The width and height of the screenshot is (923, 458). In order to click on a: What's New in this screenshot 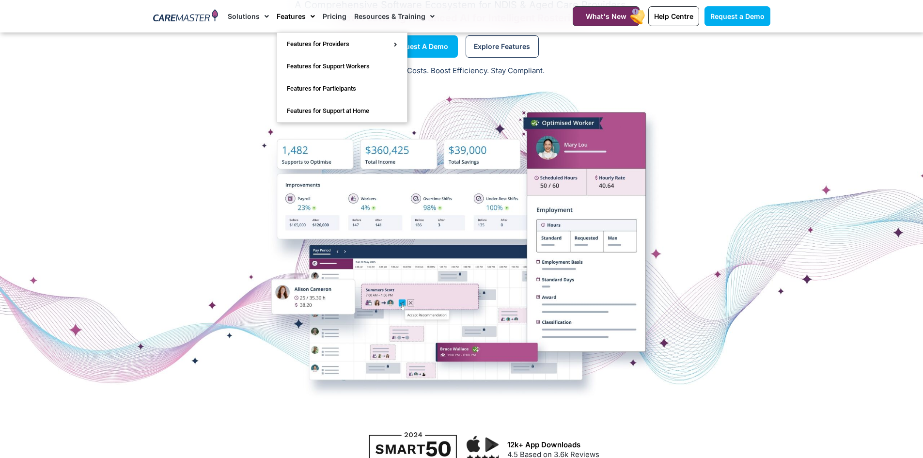, I will do `click(606, 16)`.